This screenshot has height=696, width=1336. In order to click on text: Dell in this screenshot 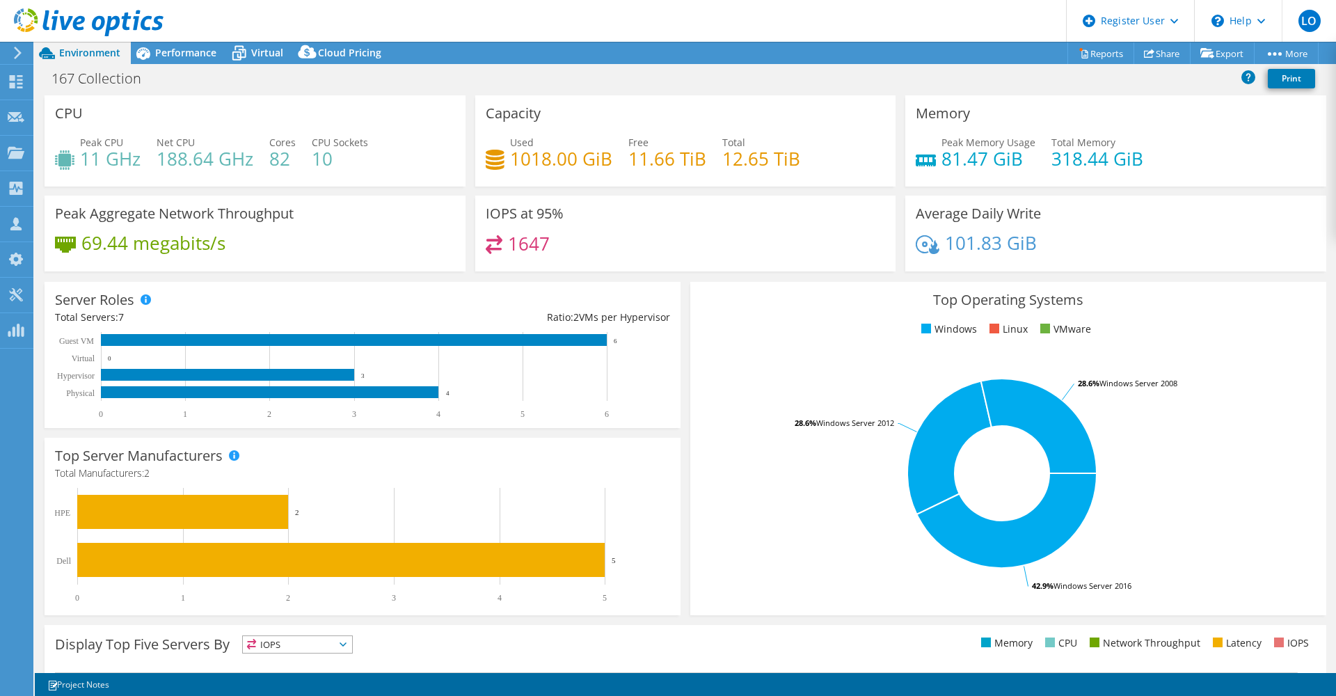, I will do `click(63, 561)`.